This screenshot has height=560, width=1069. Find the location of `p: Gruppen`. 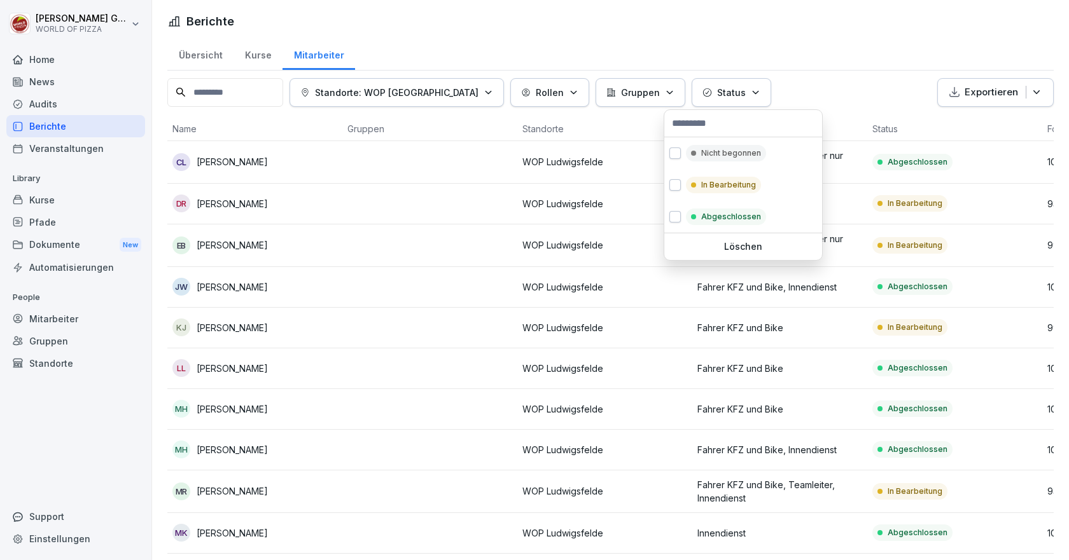

p: Gruppen is located at coordinates (640, 92).